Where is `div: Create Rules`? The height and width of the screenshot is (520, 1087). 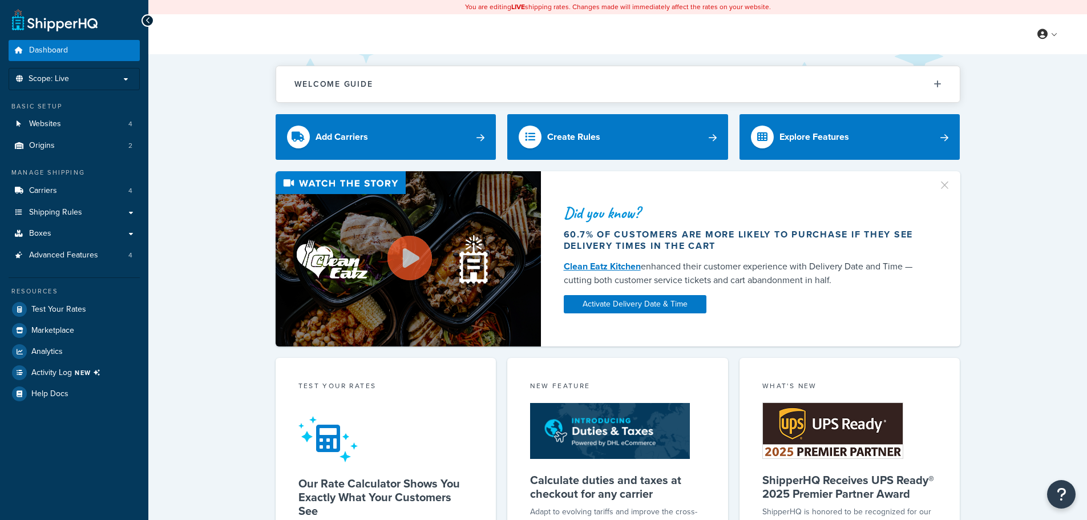 div: Create Rules is located at coordinates (574, 137).